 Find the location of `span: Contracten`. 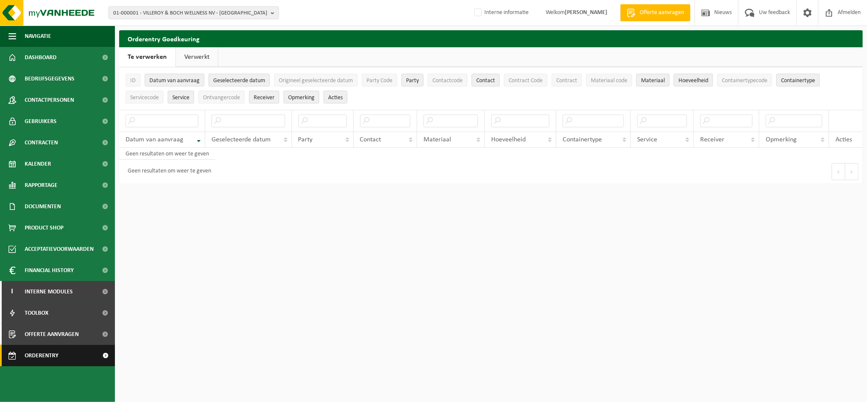

span: Contracten is located at coordinates (41, 143).